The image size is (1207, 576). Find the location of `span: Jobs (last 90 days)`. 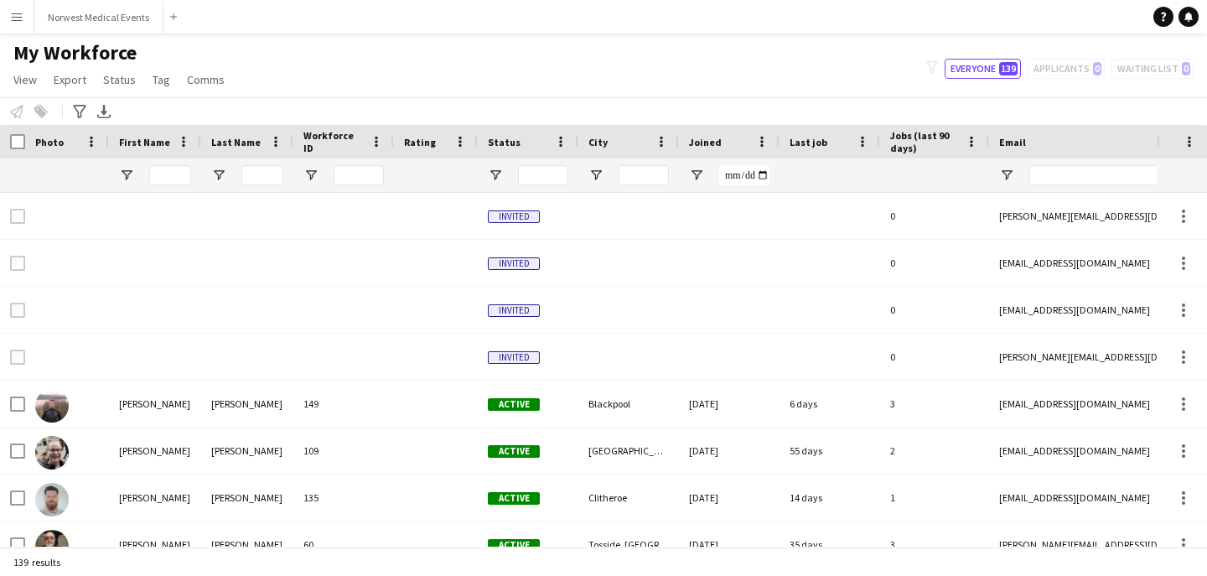

span: Jobs (last 90 days) is located at coordinates (924, 142).